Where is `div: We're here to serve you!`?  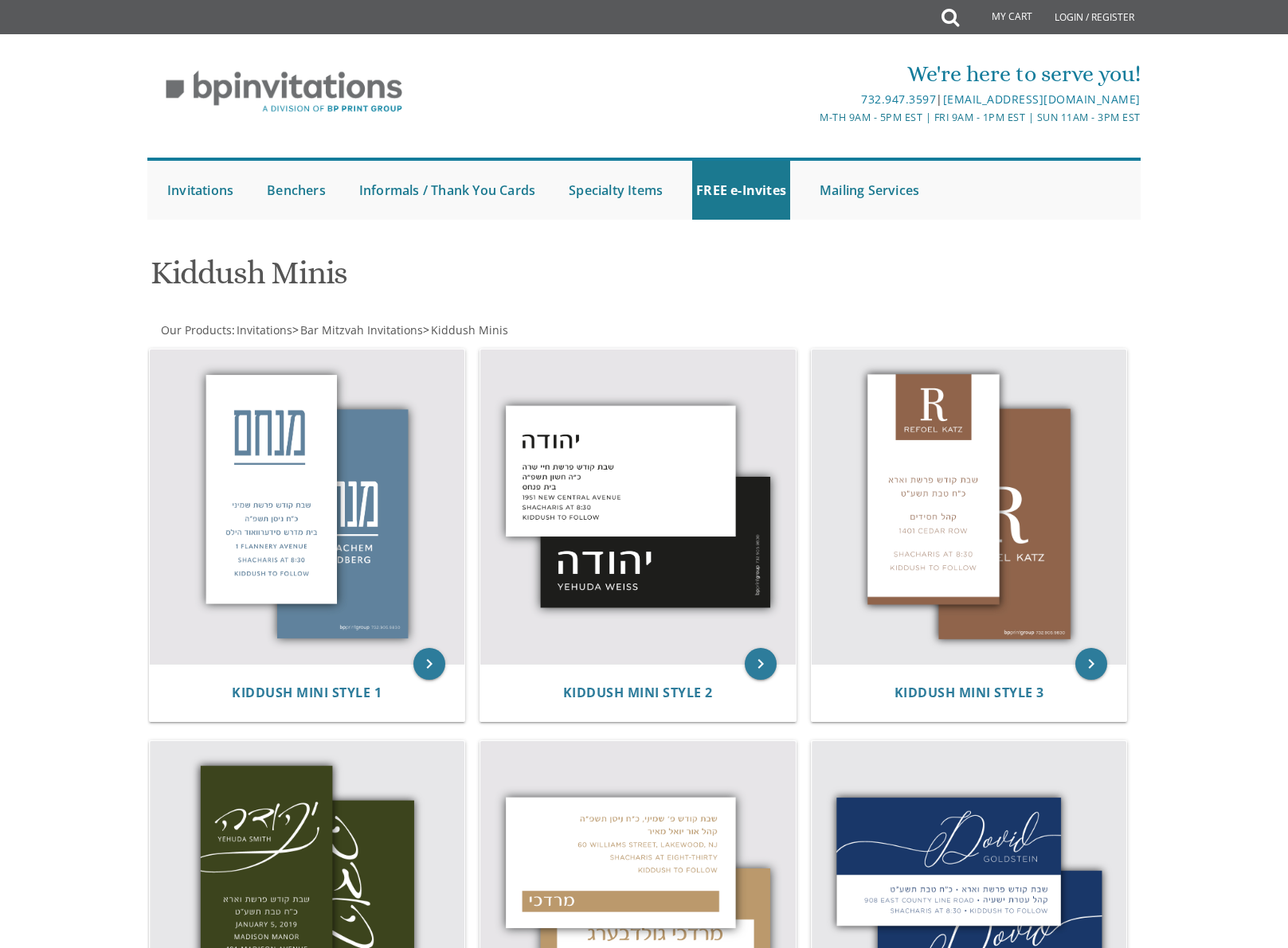 div: We're here to serve you! is located at coordinates (810, 74).